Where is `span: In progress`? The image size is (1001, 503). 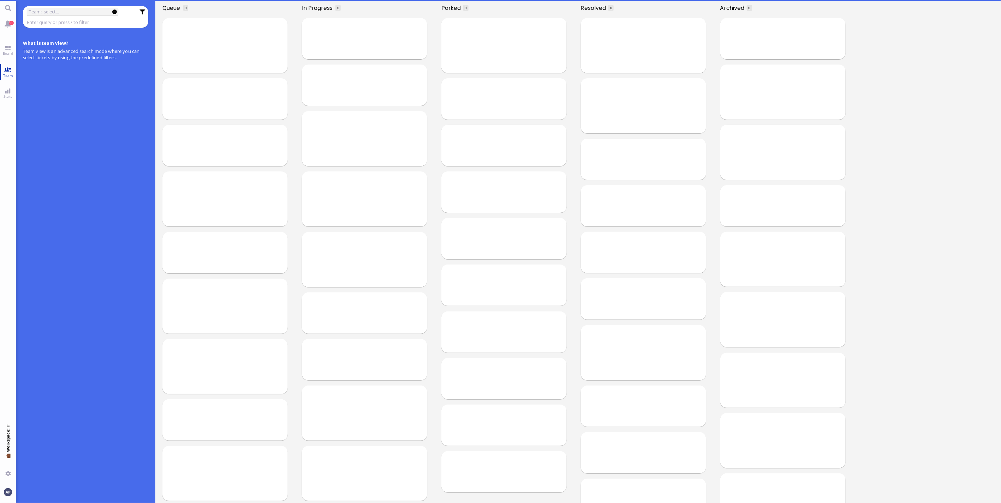
span: In progress is located at coordinates (318, 8).